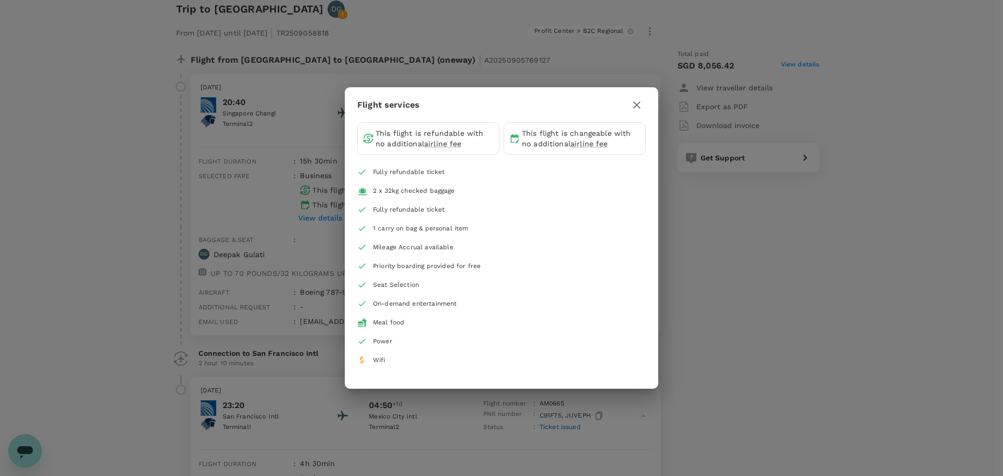 This screenshot has height=476, width=1003. Describe the element at coordinates (396, 285) in the screenshot. I see `div: Seat Selection` at that location.